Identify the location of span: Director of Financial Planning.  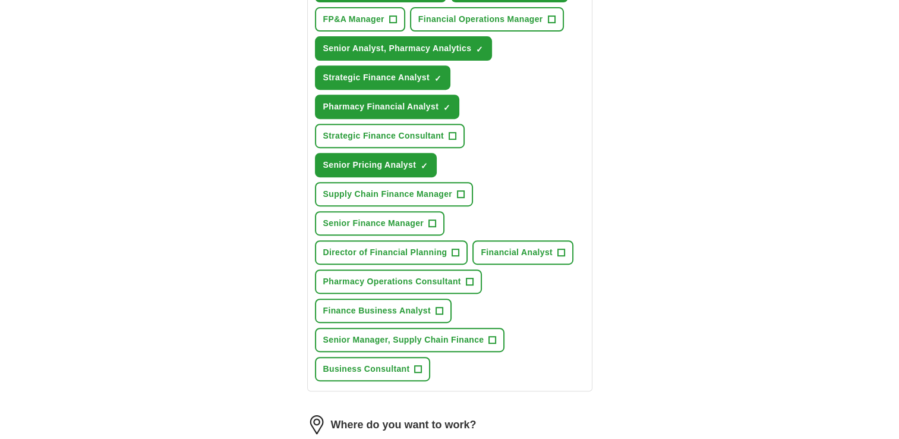
(385, 252).